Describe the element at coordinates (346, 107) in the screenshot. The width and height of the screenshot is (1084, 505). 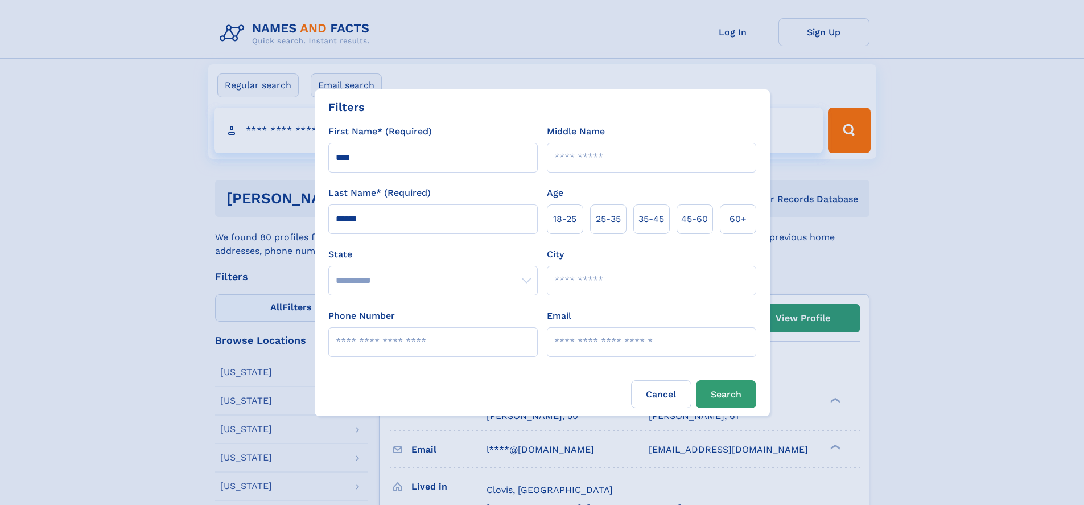
I see `div: Filters` at that location.